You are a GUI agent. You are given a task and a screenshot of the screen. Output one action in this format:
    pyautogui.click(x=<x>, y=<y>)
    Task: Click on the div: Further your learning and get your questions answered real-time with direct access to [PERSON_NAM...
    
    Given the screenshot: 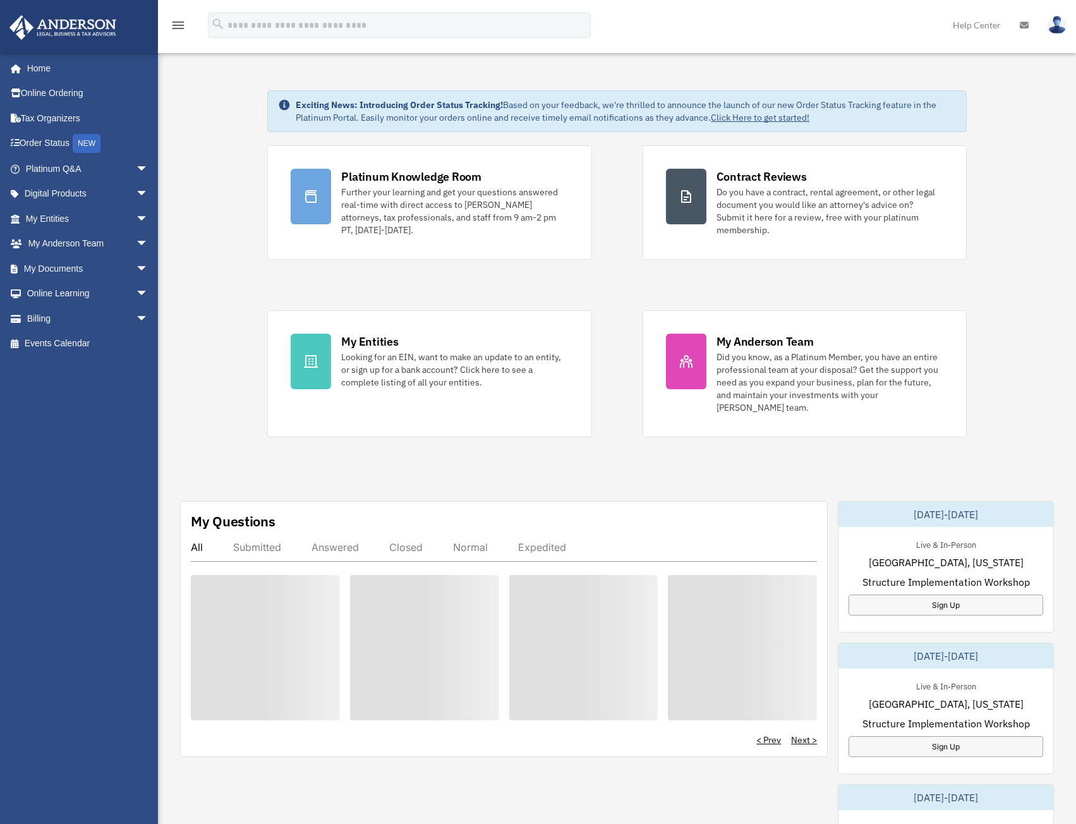 What is the action you would take?
    pyautogui.click(x=454, y=211)
    